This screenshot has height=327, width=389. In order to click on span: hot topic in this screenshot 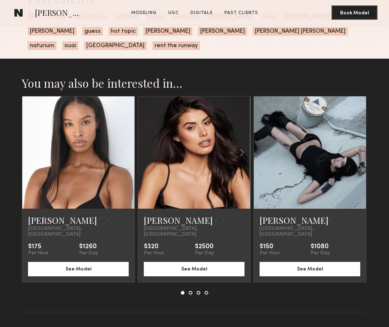, I will do `click(123, 31)`.